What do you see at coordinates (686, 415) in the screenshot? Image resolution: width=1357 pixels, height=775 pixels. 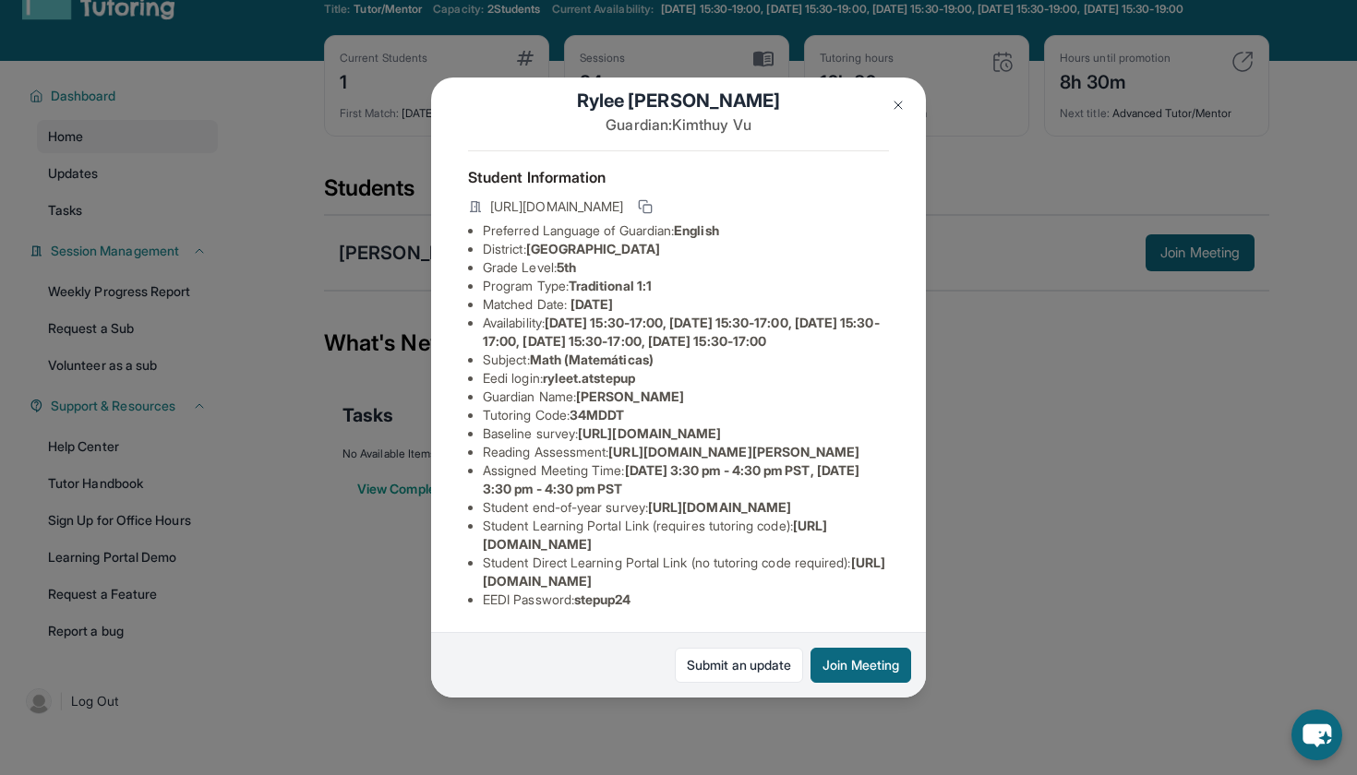 I see `li: Tutoring Code :` at bounding box center [686, 415].